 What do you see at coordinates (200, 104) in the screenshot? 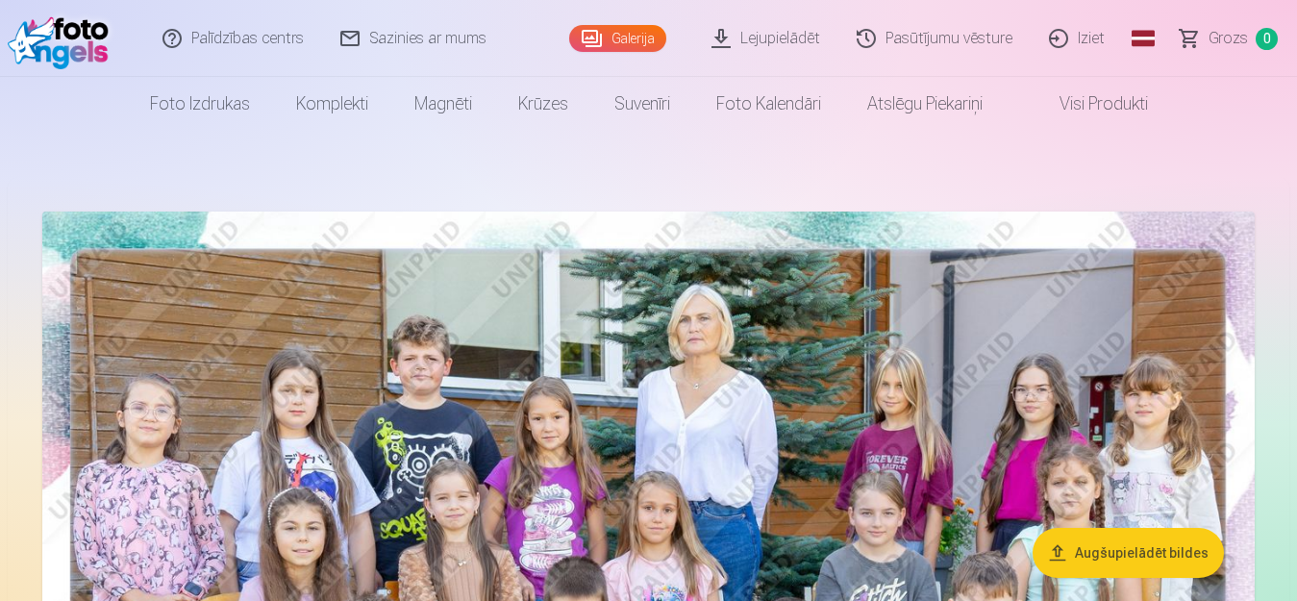
I see `a: Foto izdrukas` at bounding box center [200, 104].